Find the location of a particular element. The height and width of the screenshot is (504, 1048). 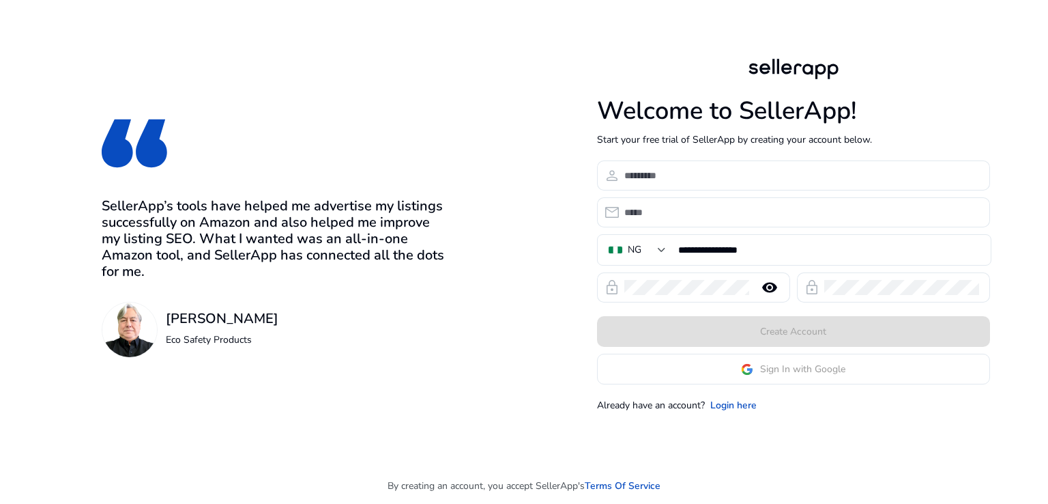

p: Eco Safety Products is located at coordinates (222, 339).